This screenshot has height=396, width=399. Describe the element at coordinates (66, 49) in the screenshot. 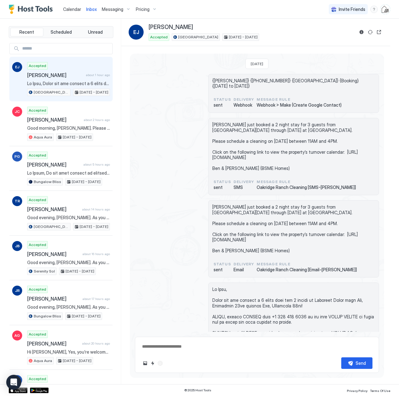

I see `input: Input Field` at that location.